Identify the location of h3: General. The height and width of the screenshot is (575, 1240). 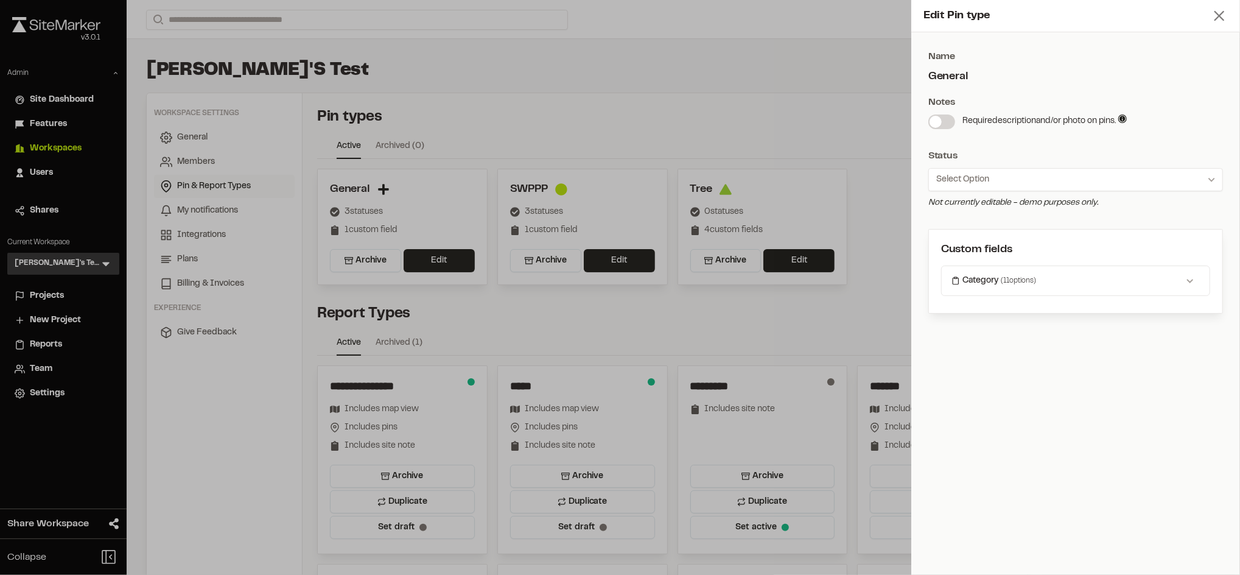
(1076, 77).